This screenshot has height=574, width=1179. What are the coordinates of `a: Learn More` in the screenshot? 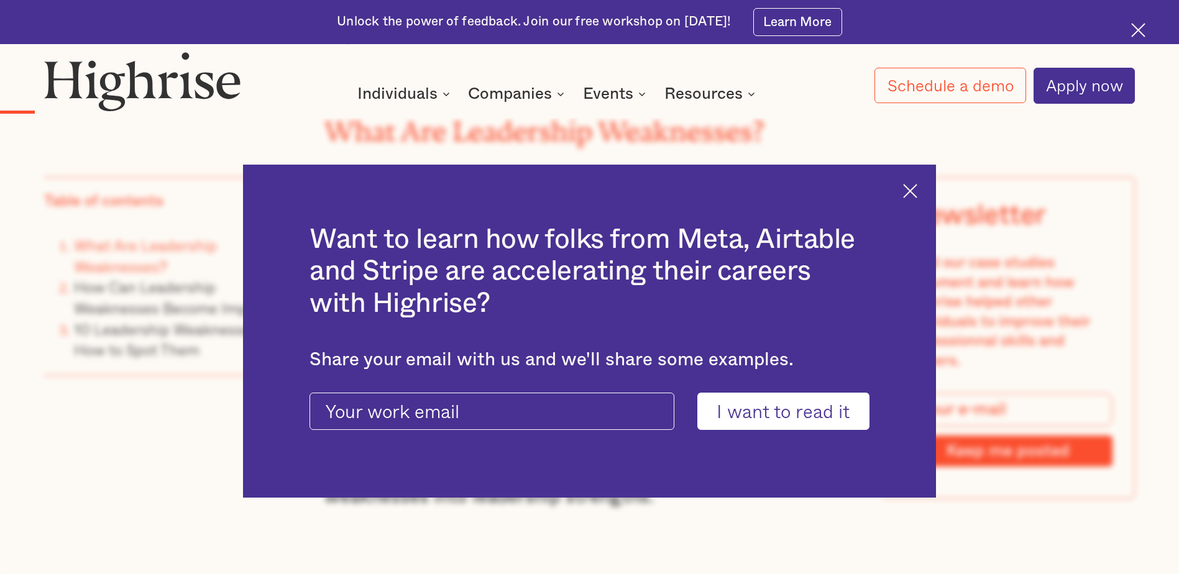 It's located at (798, 22).